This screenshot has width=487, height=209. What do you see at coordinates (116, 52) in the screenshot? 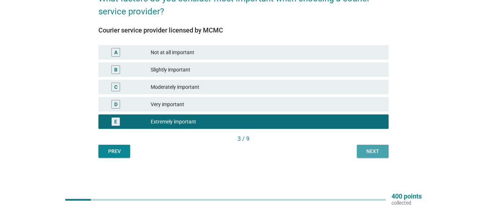
I see `div: A` at bounding box center [116, 52].